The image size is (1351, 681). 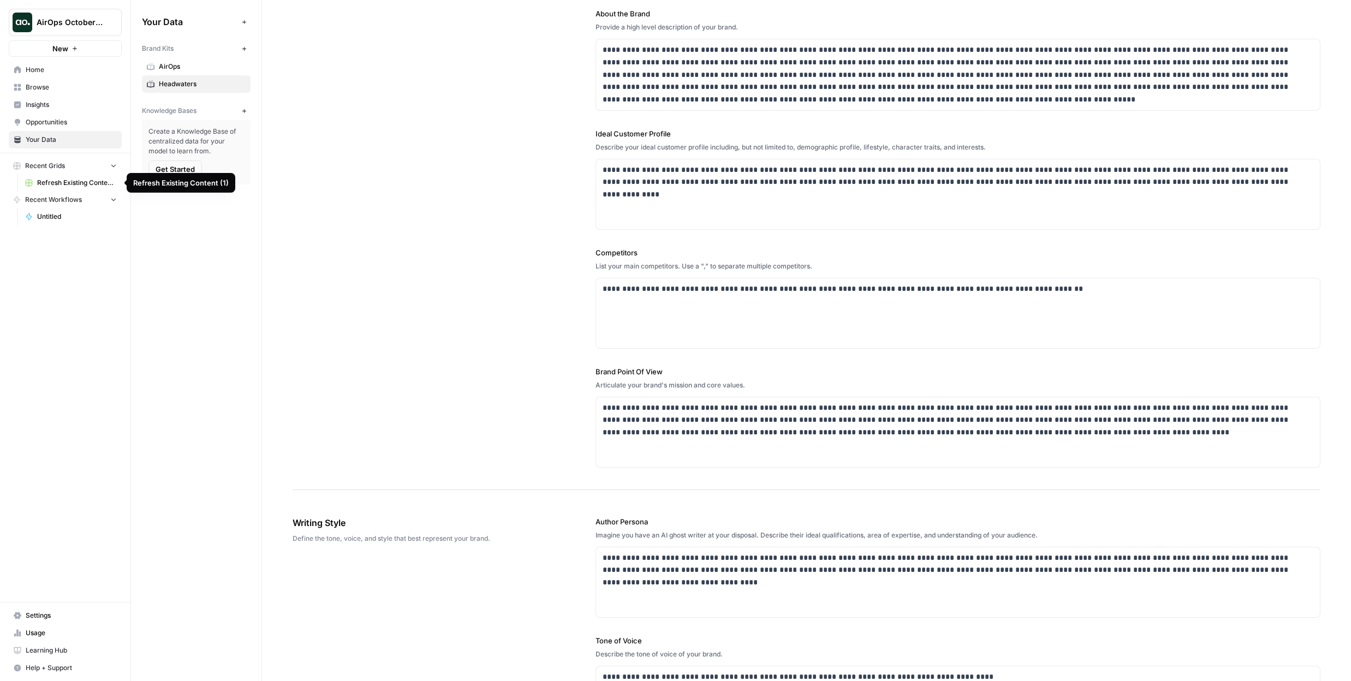 I want to click on label: Ideal Customer Profile, so click(x=958, y=134).